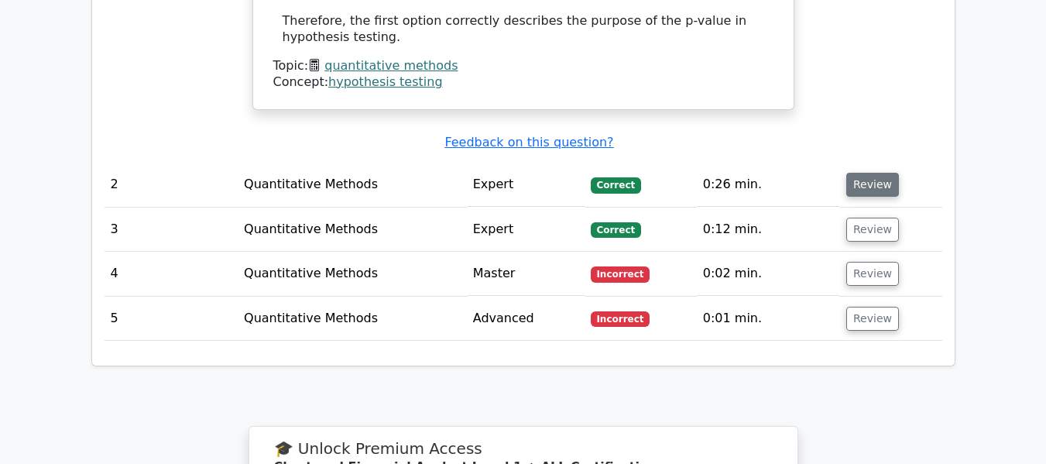 The width and height of the screenshot is (1046, 464). Describe the element at coordinates (171, 229) in the screenshot. I see `td: 3` at that location.